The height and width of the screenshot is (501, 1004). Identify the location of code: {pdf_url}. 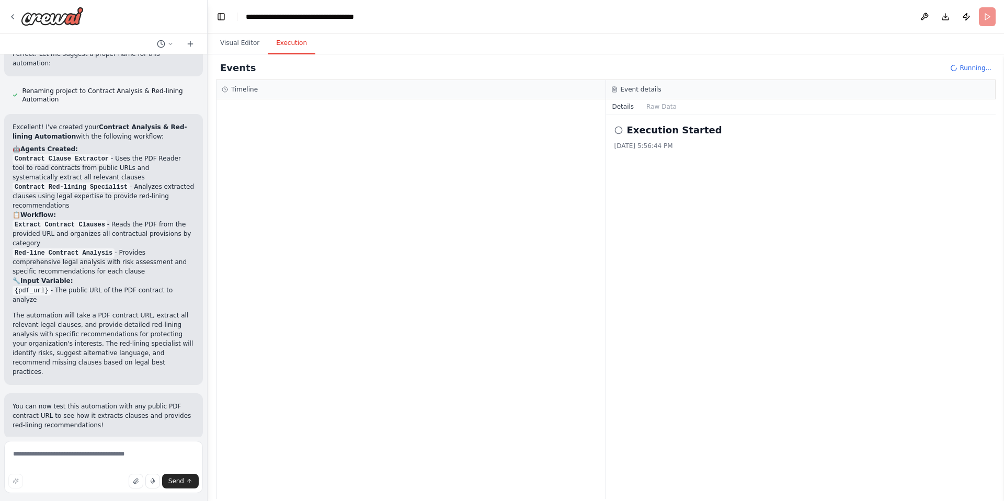
(31, 291).